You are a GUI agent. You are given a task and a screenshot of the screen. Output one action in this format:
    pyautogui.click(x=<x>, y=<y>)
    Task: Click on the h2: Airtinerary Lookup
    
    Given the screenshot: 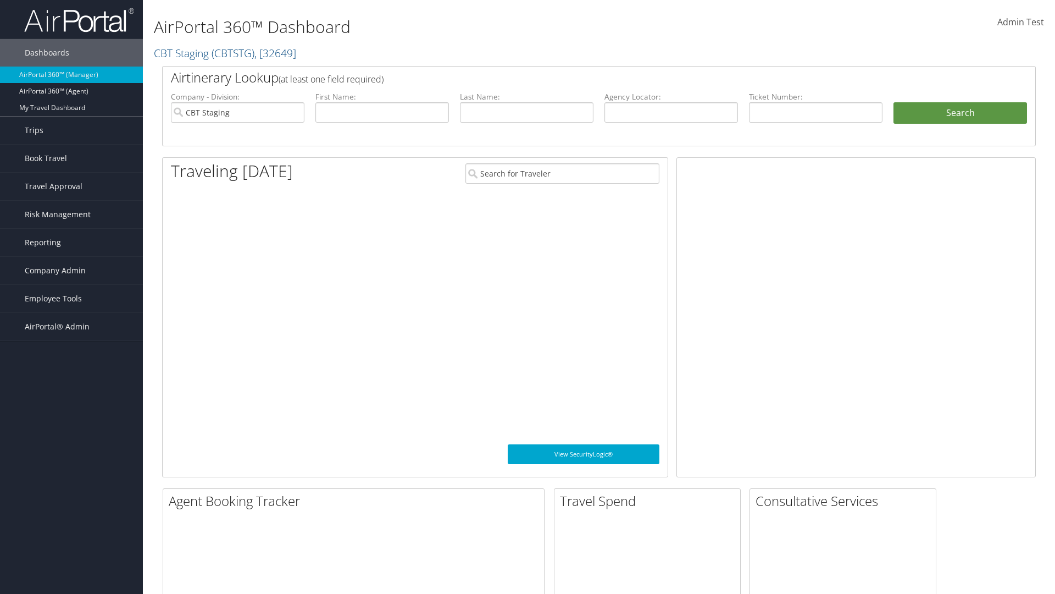 What is the action you would take?
    pyautogui.click(x=563, y=78)
    